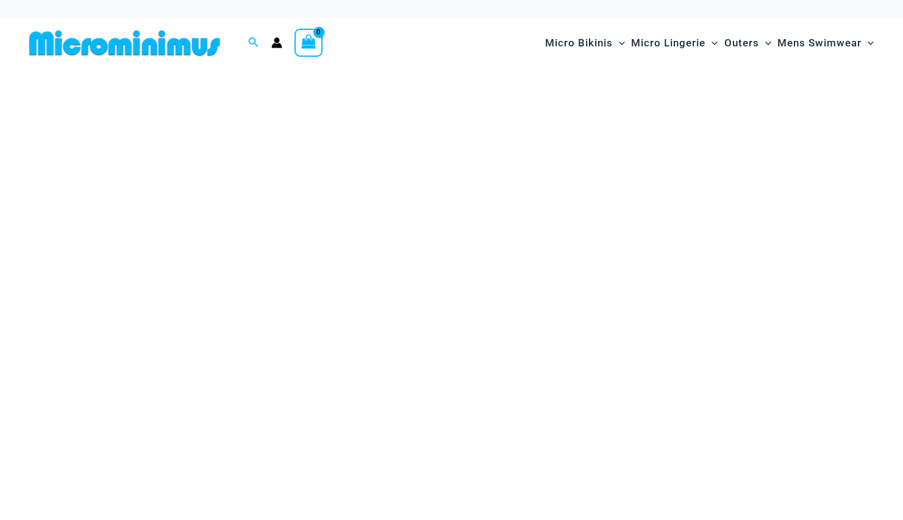 Image resolution: width=903 pixels, height=520 pixels. Describe the element at coordinates (585, 43) in the screenshot. I see `a: Micro BikinisMenu ToggleMenu Toggle` at that location.